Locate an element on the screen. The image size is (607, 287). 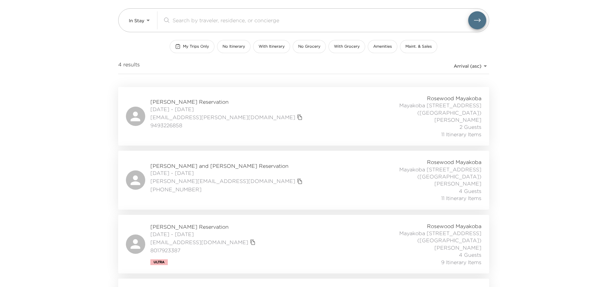
span: 2 Guests is located at coordinates (471, 127).